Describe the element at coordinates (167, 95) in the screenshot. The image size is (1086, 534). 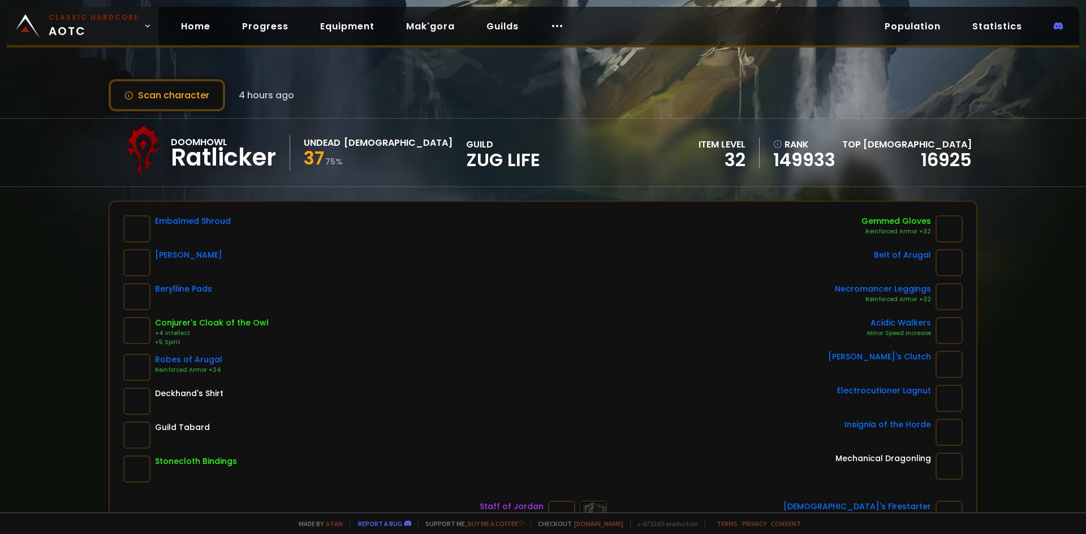
I see `button: Scan character` at that location.